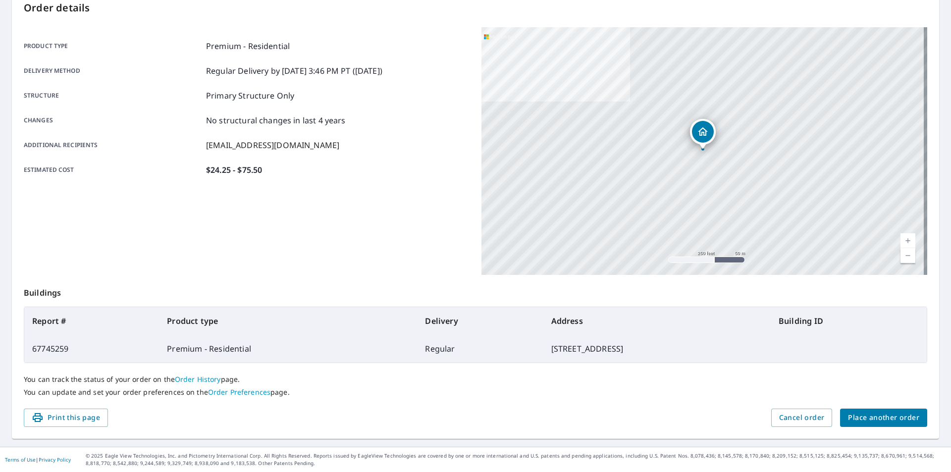 The width and height of the screenshot is (951, 472). I want to click on th: Building ID, so click(849, 321).